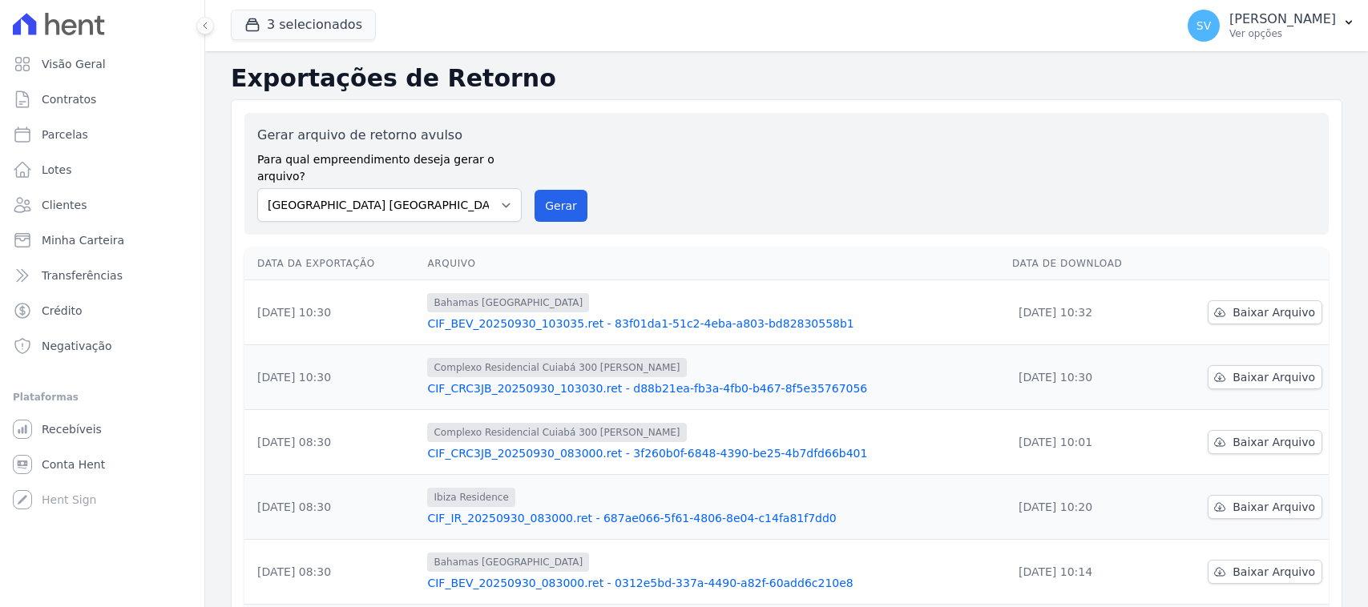 Image resolution: width=1368 pixels, height=607 pixels. What do you see at coordinates (712, 519) in the screenshot?
I see `a: CIF_IR_20250930_083000.ret - 687ae066-5f61-4806-8e04-c14fa81f7dd0` at bounding box center [712, 519].